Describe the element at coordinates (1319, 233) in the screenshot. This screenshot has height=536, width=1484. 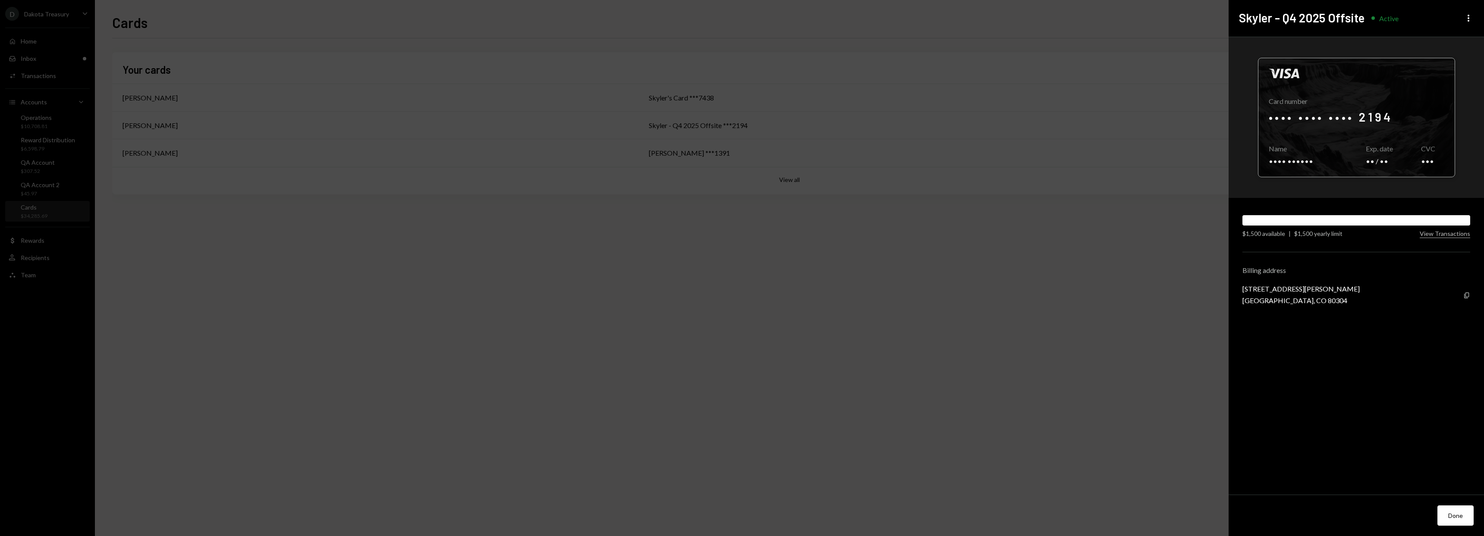
I see `div: $1,500 yearly limit` at that location.